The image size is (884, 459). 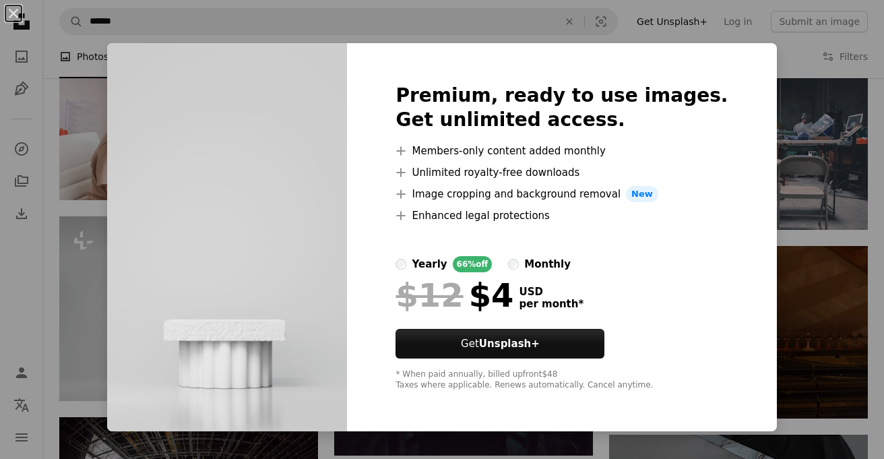 What do you see at coordinates (472, 264) in the screenshot?
I see `div: 66% off` at bounding box center [472, 264].